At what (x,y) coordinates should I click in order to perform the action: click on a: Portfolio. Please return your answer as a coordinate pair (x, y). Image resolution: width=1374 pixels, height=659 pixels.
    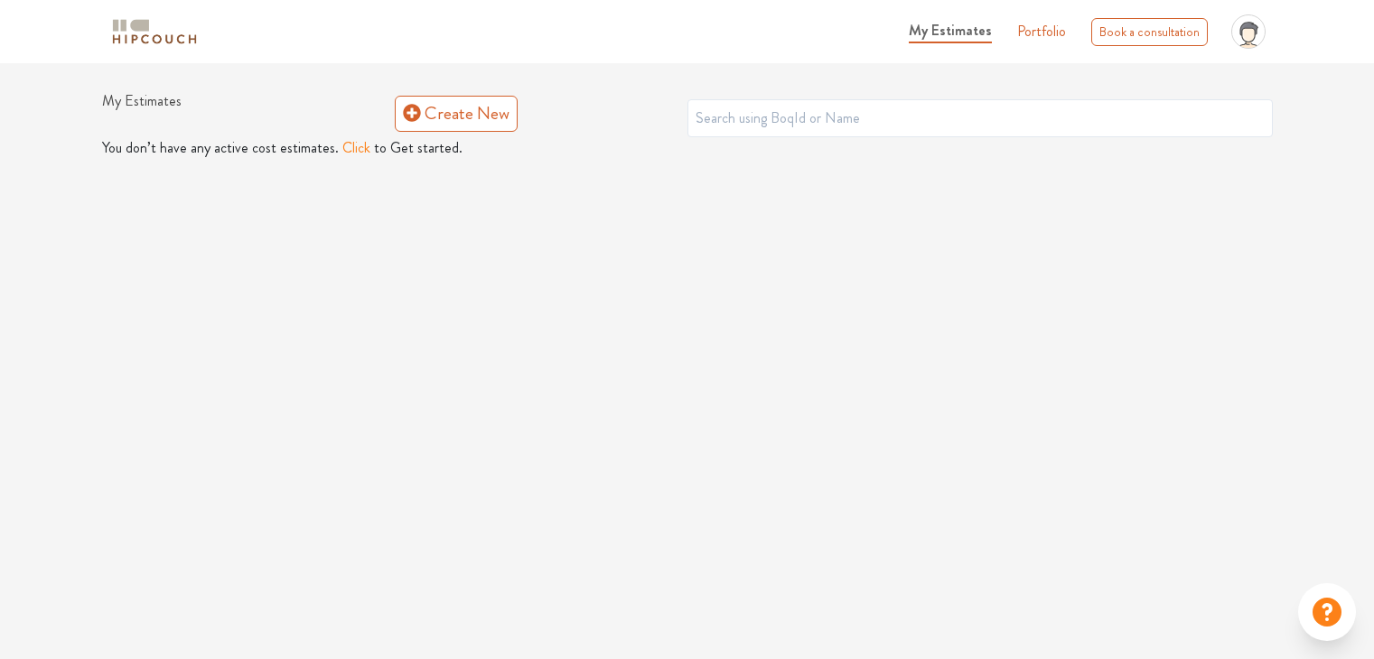
    Looking at the image, I should click on (1041, 32).